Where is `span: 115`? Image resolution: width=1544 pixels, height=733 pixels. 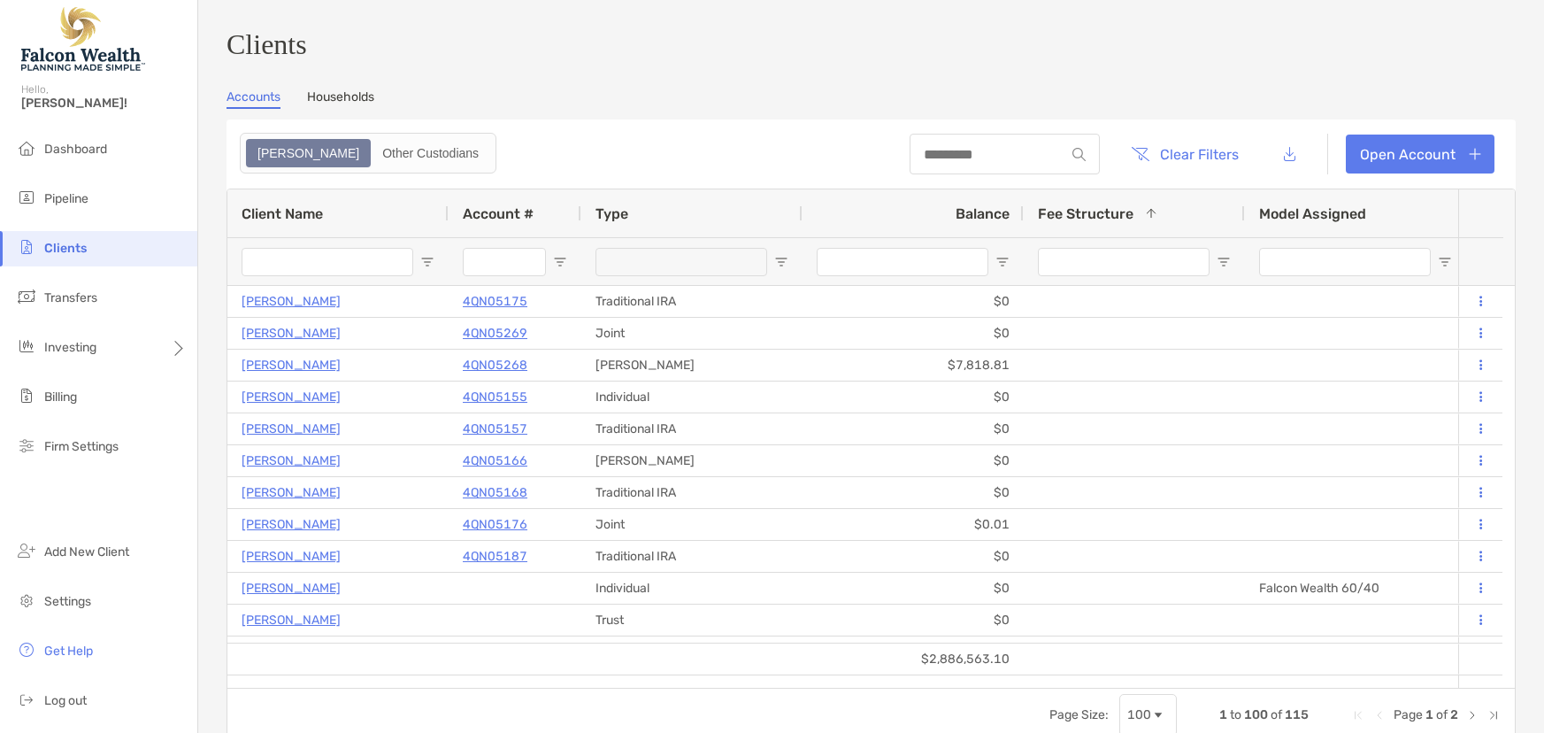
span: 115 is located at coordinates (1296, 714).